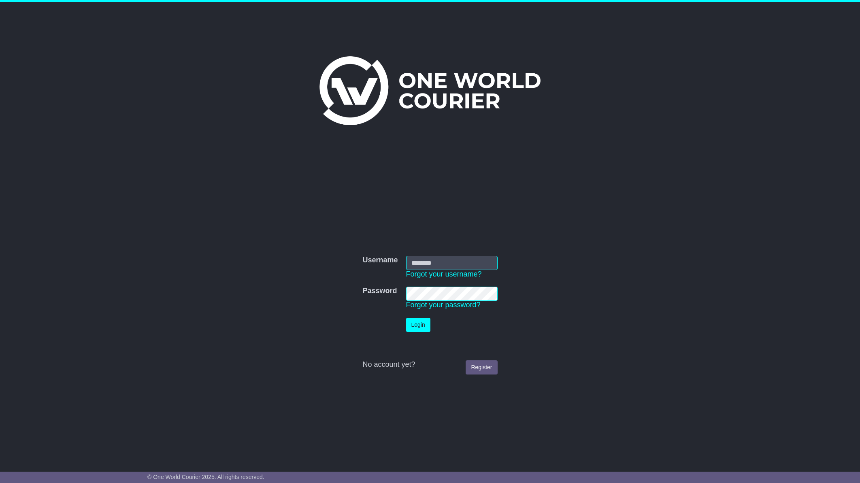  Describe the element at coordinates (418, 325) in the screenshot. I see `button: Login` at that location.